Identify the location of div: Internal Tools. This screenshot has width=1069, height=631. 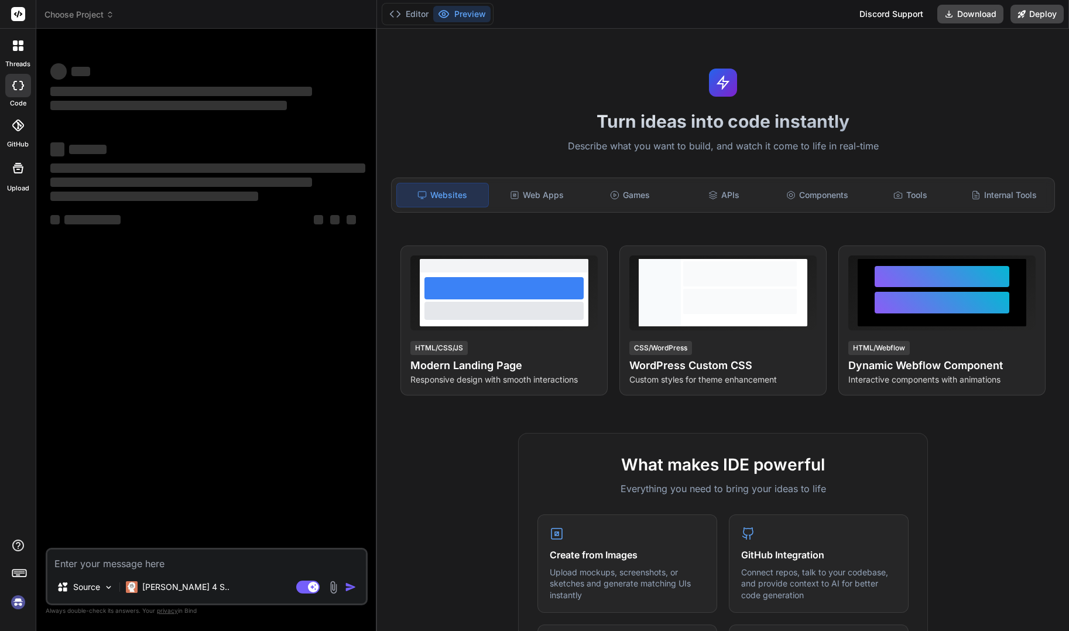
(1004, 195).